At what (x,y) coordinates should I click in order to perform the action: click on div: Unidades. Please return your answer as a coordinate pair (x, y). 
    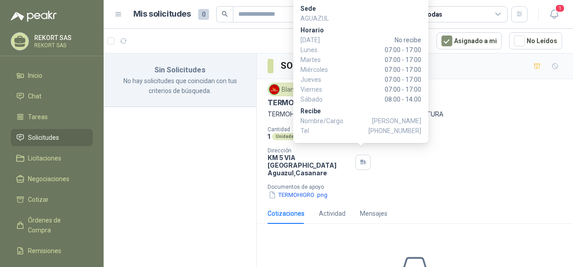
    Looking at the image, I should click on (286, 137).